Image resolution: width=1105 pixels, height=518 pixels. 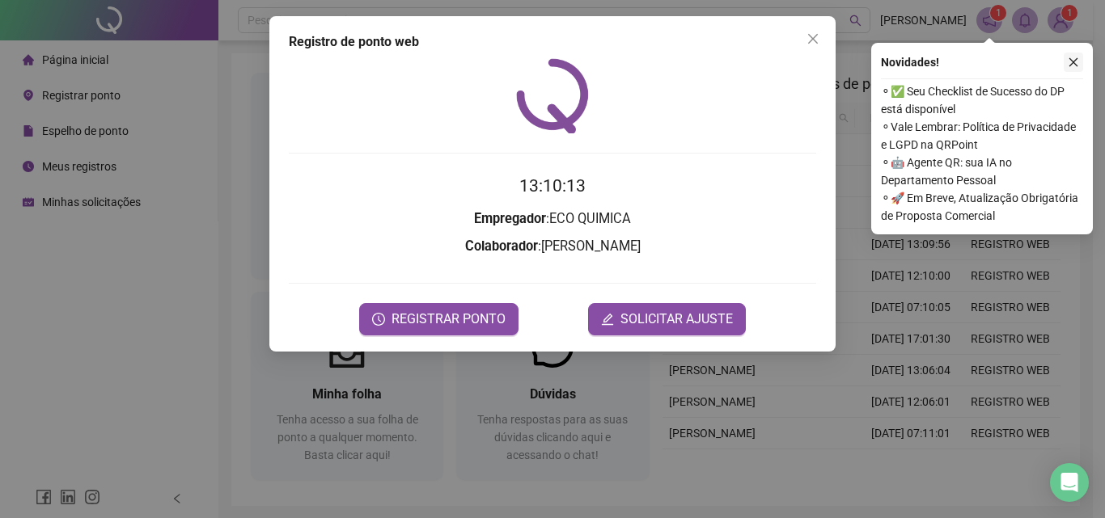 I want to click on span: clock-circle, so click(x=379, y=319).